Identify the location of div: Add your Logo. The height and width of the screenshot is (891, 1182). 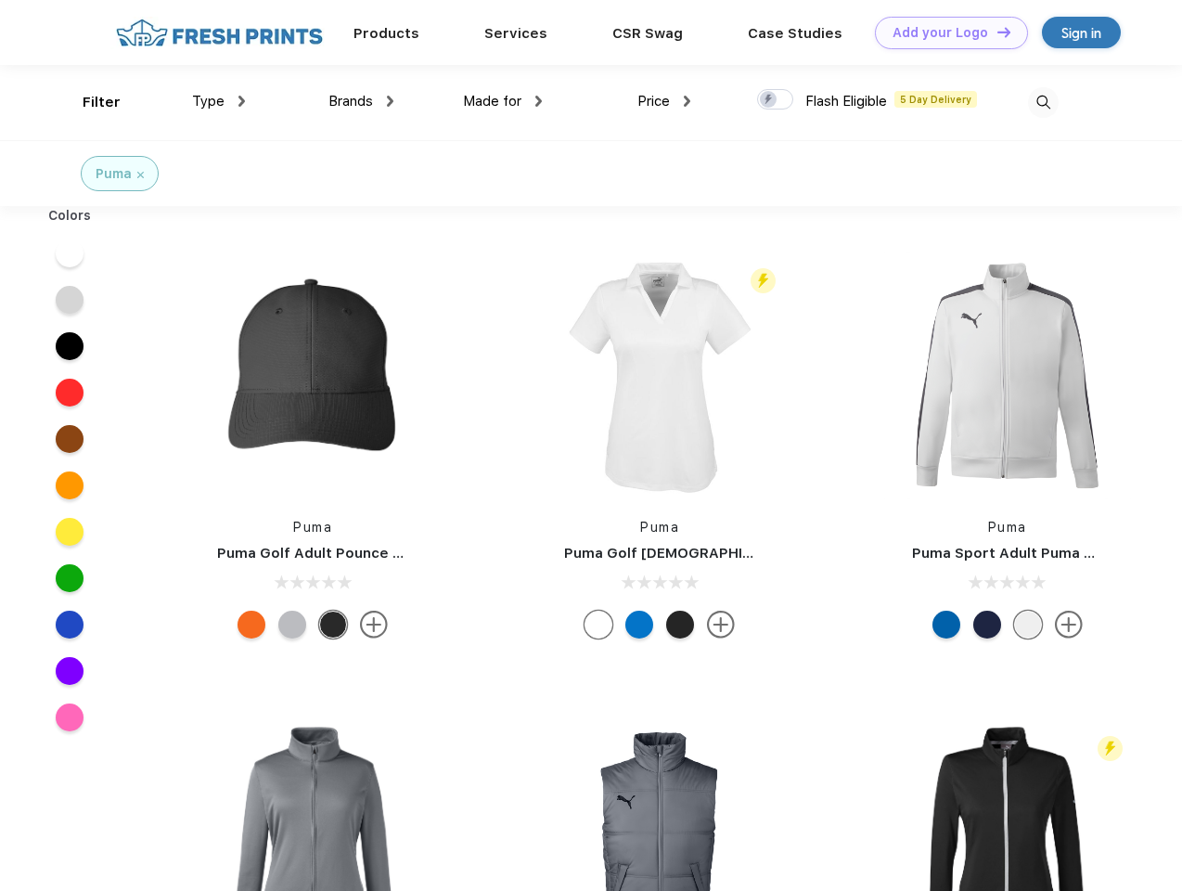
(940, 32).